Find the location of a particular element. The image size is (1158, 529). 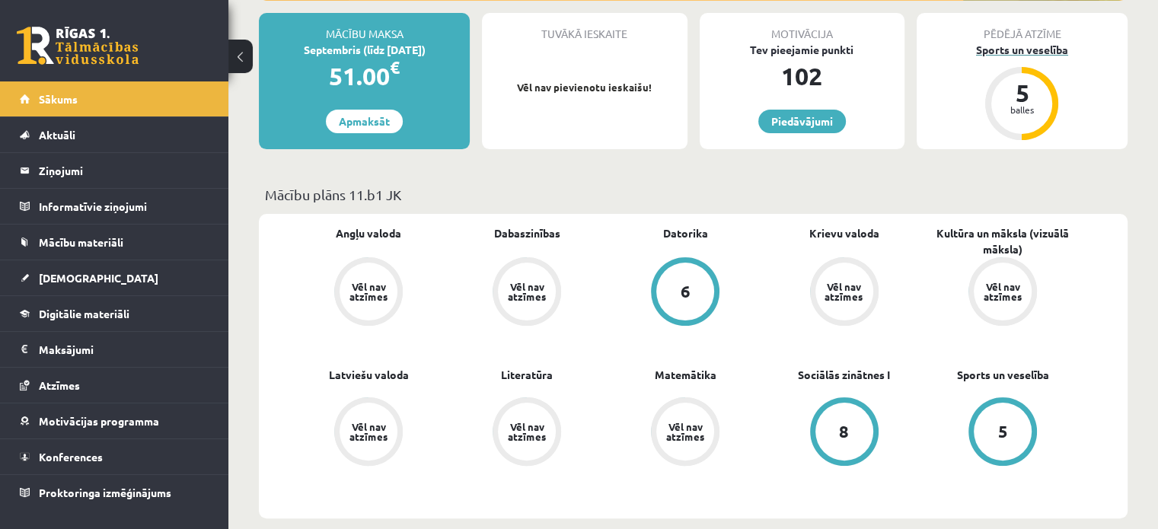

p: Mācību plāns 11.b1 JK is located at coordinates (693, 194).